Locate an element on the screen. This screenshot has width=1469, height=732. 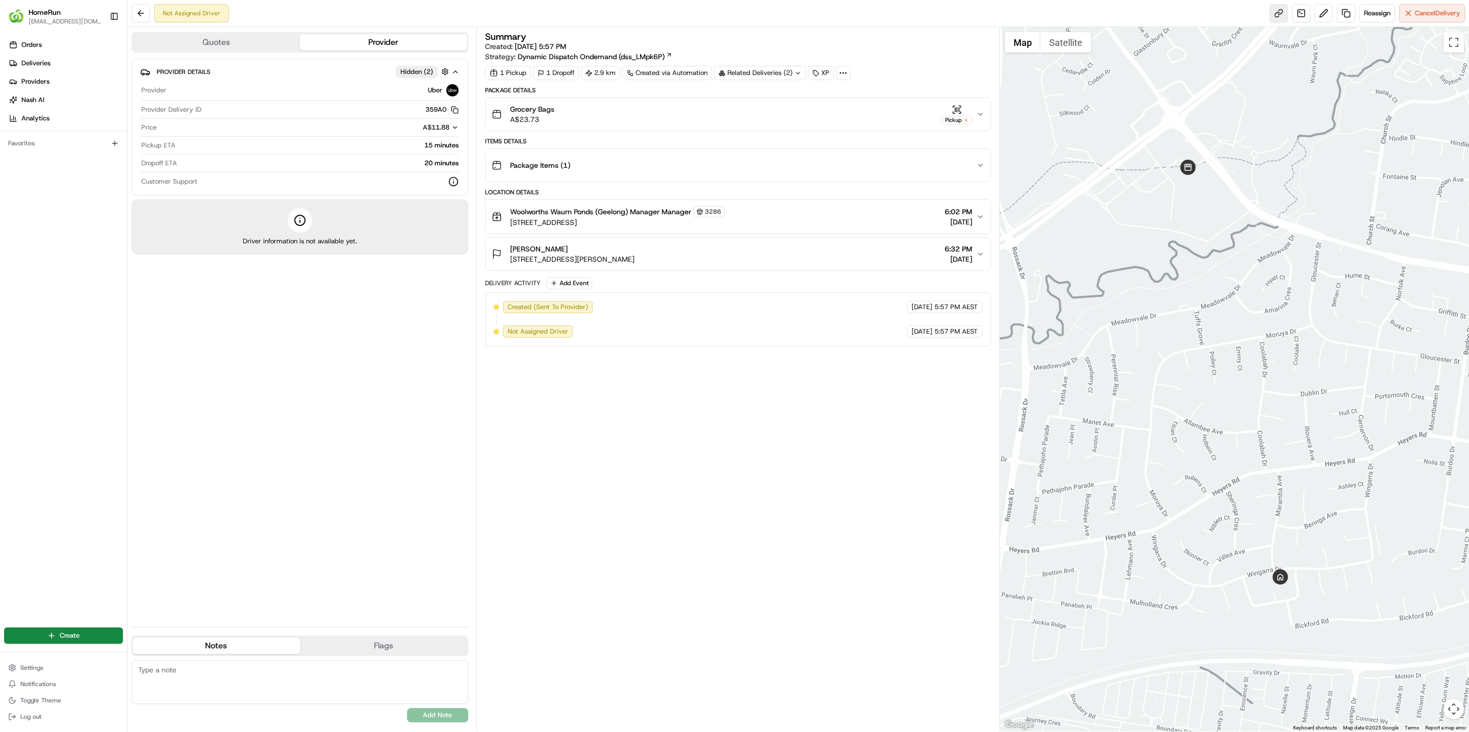
span: Dropoff ETA is located at coordinates (159, 163).